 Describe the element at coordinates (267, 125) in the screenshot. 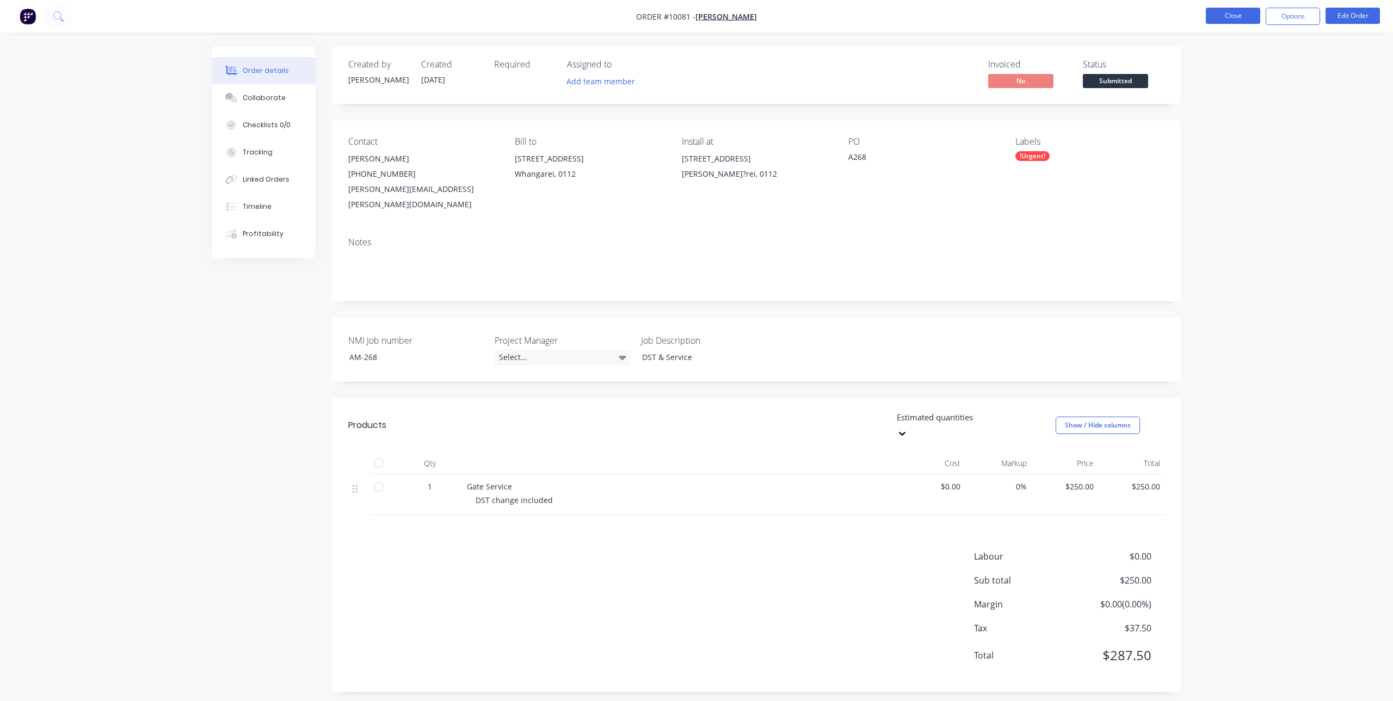

I see `div: Checklists 0/0` at that location.